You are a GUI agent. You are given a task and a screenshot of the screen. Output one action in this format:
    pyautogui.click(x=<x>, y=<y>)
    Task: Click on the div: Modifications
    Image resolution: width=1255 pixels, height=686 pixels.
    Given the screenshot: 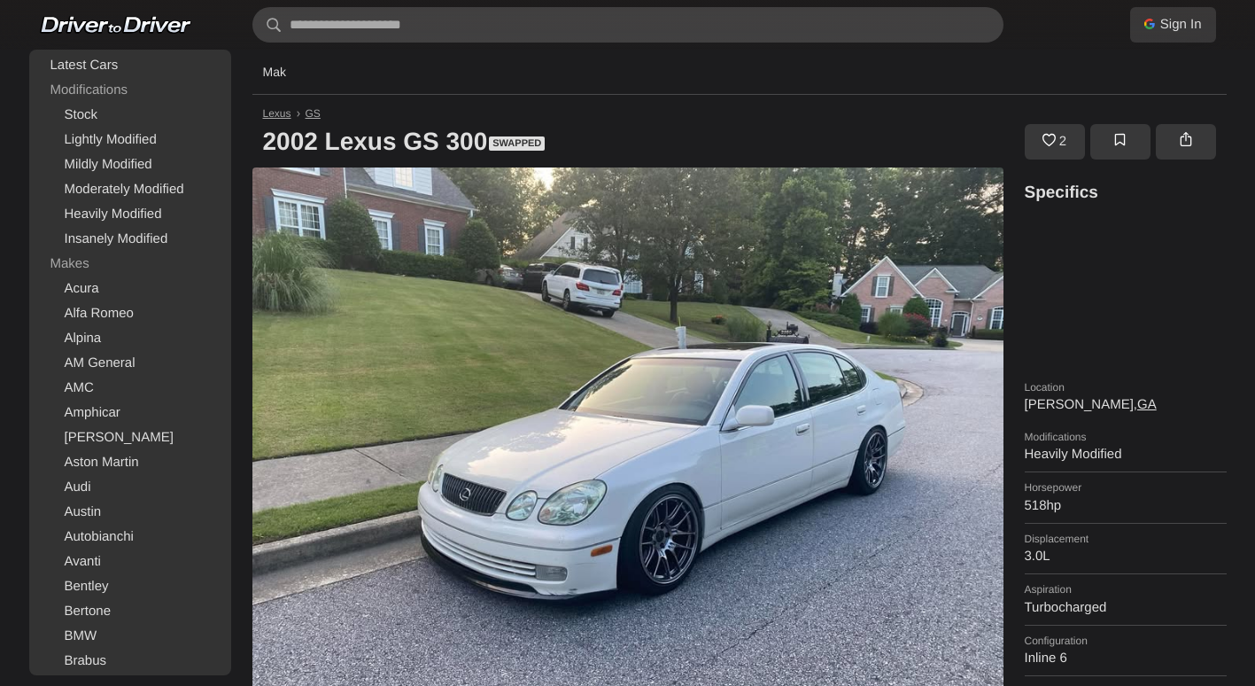 What is the action you would take?
    pyautogui.click(x=130, y=90)
    